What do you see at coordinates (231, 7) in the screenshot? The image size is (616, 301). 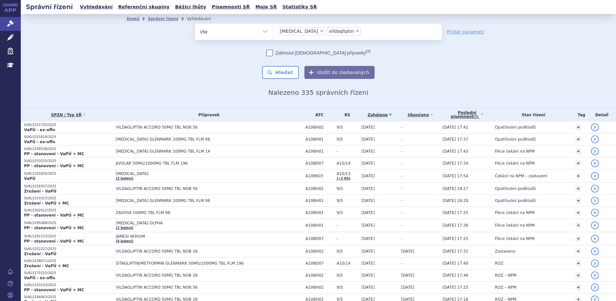 I see `a: Písemnosti SŘ` at bounding box center [231, 7].